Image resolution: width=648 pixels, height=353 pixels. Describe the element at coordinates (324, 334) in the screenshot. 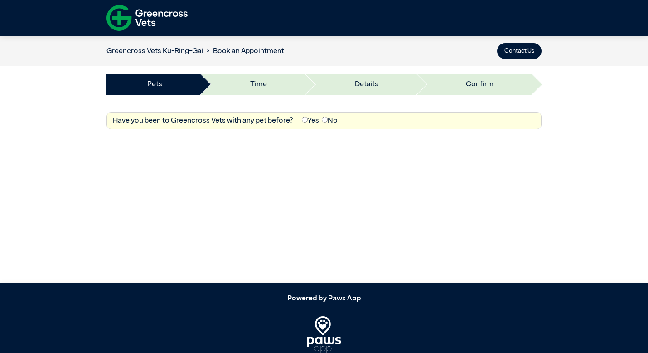

I see `img: PawsApp` at that location.